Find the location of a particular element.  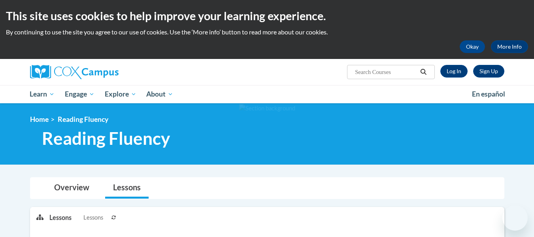

div: Main menu is located at coordinates (267, 94).